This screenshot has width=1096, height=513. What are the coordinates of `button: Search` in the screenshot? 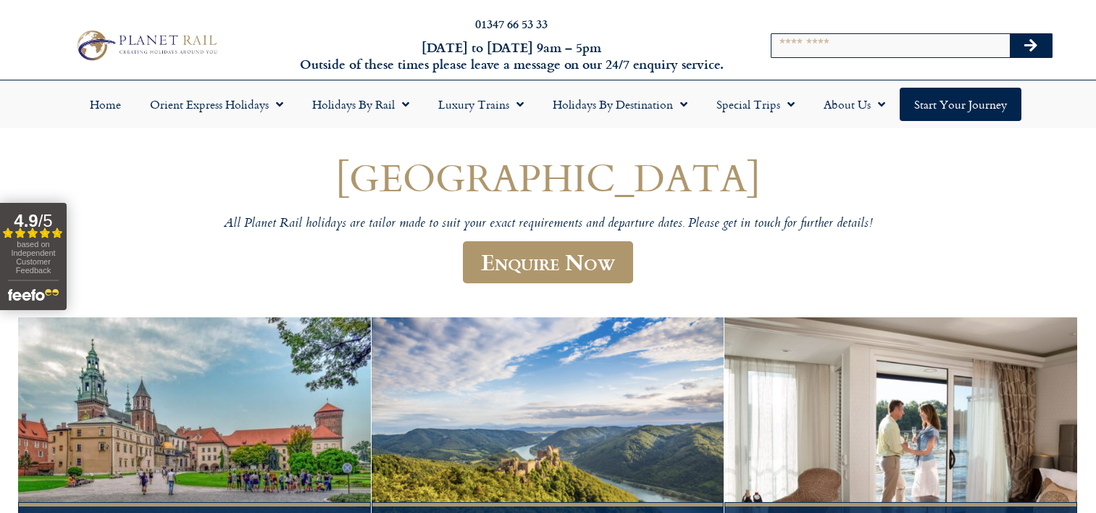 It's located at (1031, 46).